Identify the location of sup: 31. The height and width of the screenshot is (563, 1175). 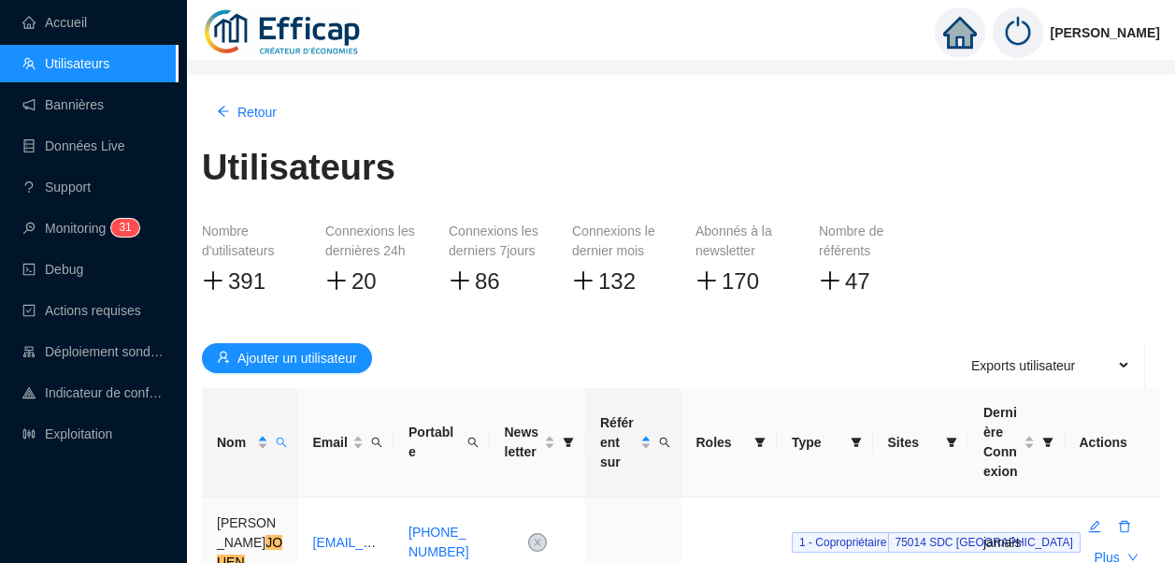
(124, 227).